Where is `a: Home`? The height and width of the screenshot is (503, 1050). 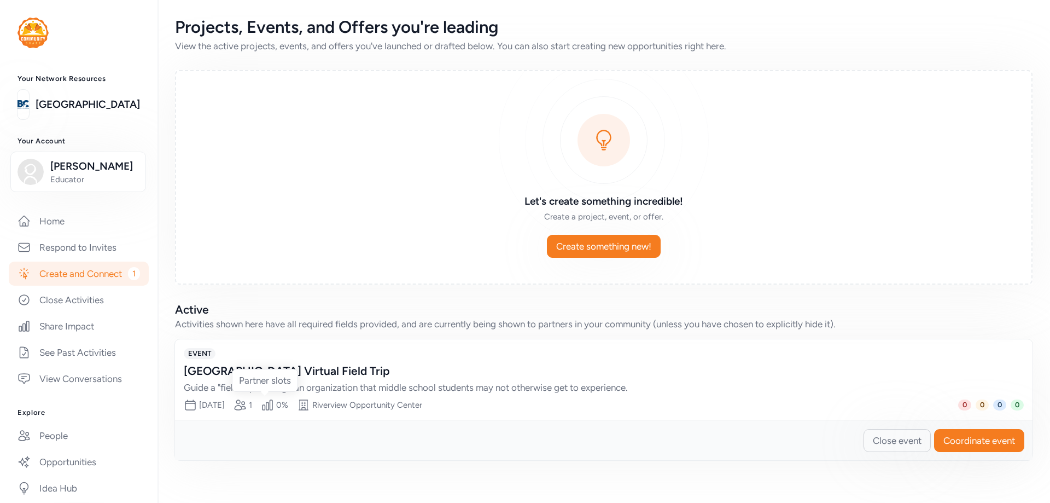 a: Home is located at coordinates (79, 221).